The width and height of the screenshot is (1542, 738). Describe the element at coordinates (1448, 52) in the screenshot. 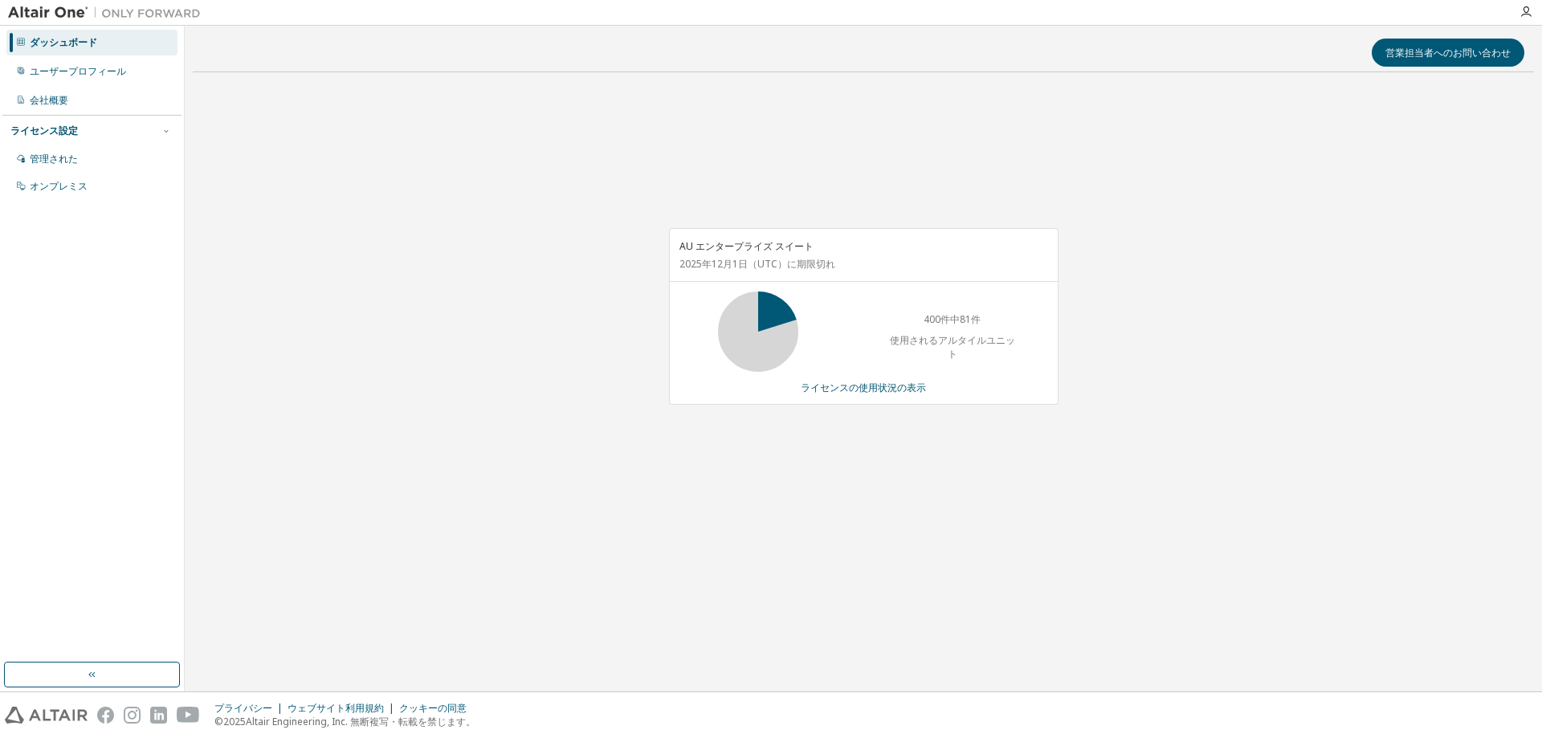

I see `button: 営業担当者へのお問い合わせ` at that location.